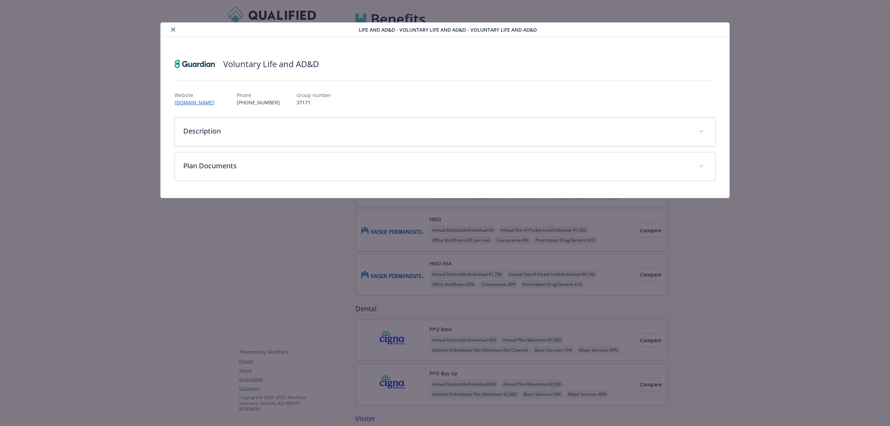  Describe the element at coordinates (195, 64) in the screenshot. I see `img: Guardian` at that location.